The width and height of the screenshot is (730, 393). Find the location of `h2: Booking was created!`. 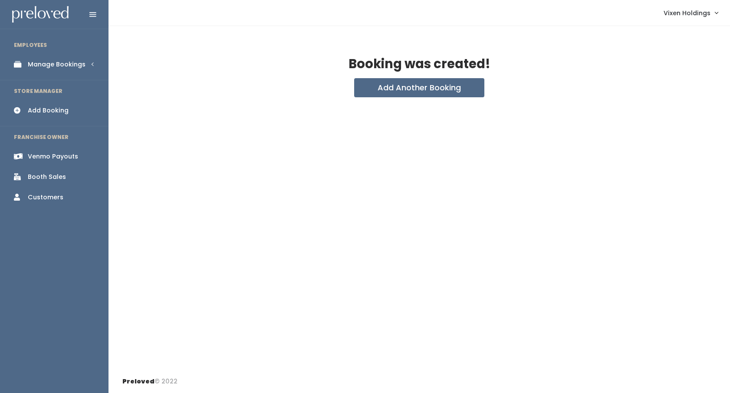

h2: Booking was created! is located at coordinates (419, 64).